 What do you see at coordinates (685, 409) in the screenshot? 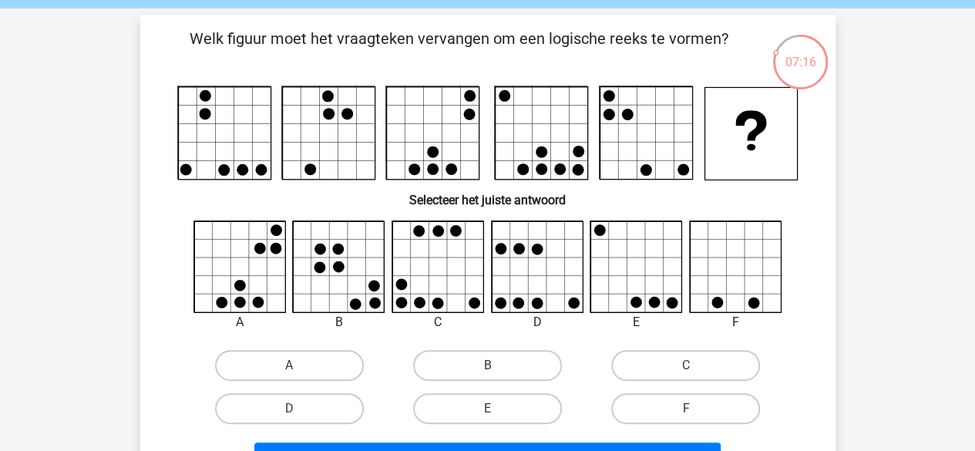
I see `label: F` at bounding box center [685, 409].